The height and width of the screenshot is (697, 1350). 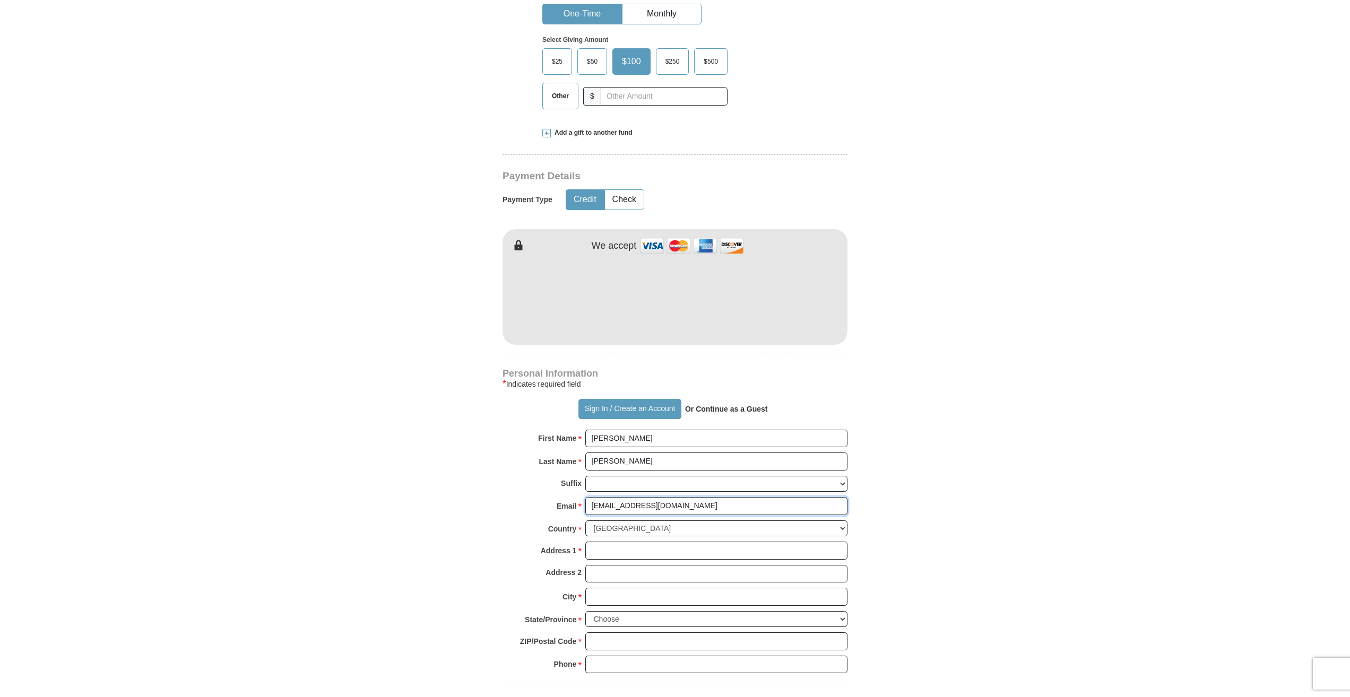 I want to click on span: $250, so click(x=672, y=62).